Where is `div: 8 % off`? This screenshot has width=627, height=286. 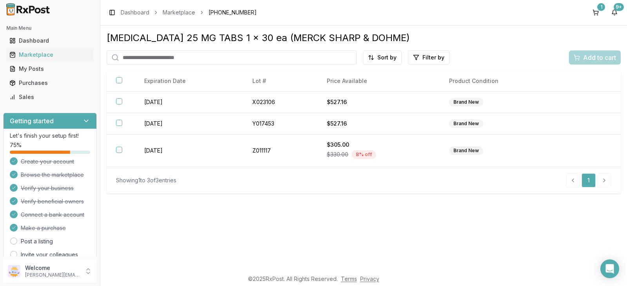
div: 8 % off is located at coordinates (364, 155).